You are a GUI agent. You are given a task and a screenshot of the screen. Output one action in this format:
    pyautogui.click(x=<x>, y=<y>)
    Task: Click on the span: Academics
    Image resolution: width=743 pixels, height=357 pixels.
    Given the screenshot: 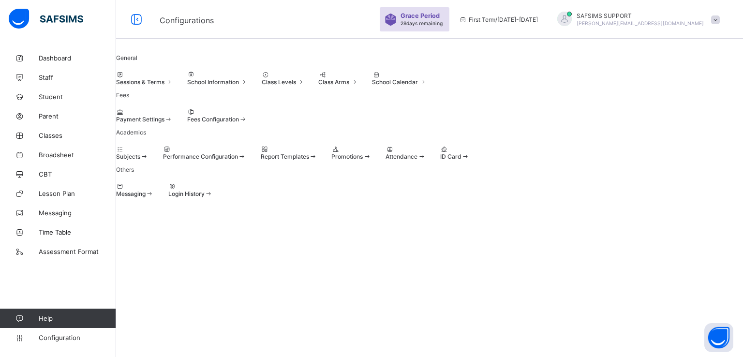 What is the action you would take?
    pyautogui.click(x=131, y=132)
    